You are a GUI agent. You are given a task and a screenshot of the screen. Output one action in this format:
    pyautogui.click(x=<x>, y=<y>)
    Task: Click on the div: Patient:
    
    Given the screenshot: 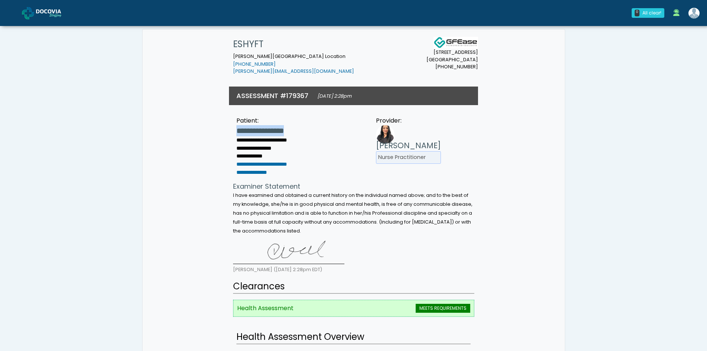 What is the action you would take?
    pyautogui.click(x=272, y=121)
    